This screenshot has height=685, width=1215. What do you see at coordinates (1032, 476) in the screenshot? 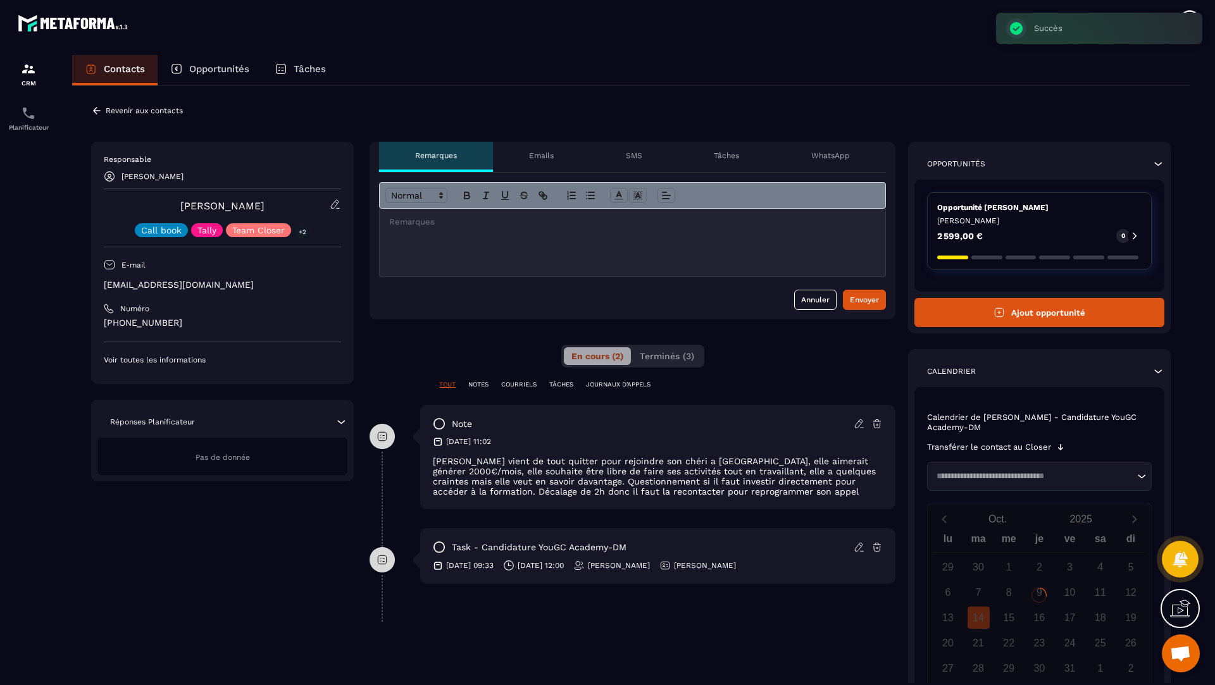
I see `input: Search for option` at bounding box center [1032, 476].